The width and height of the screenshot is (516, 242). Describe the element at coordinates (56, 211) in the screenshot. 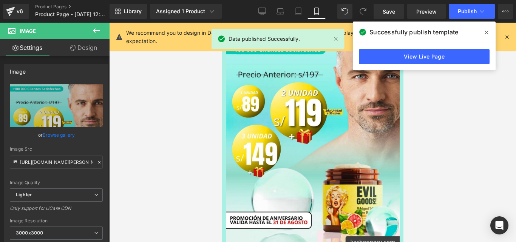

I see `div: Only support for UCare CDN` at that location.